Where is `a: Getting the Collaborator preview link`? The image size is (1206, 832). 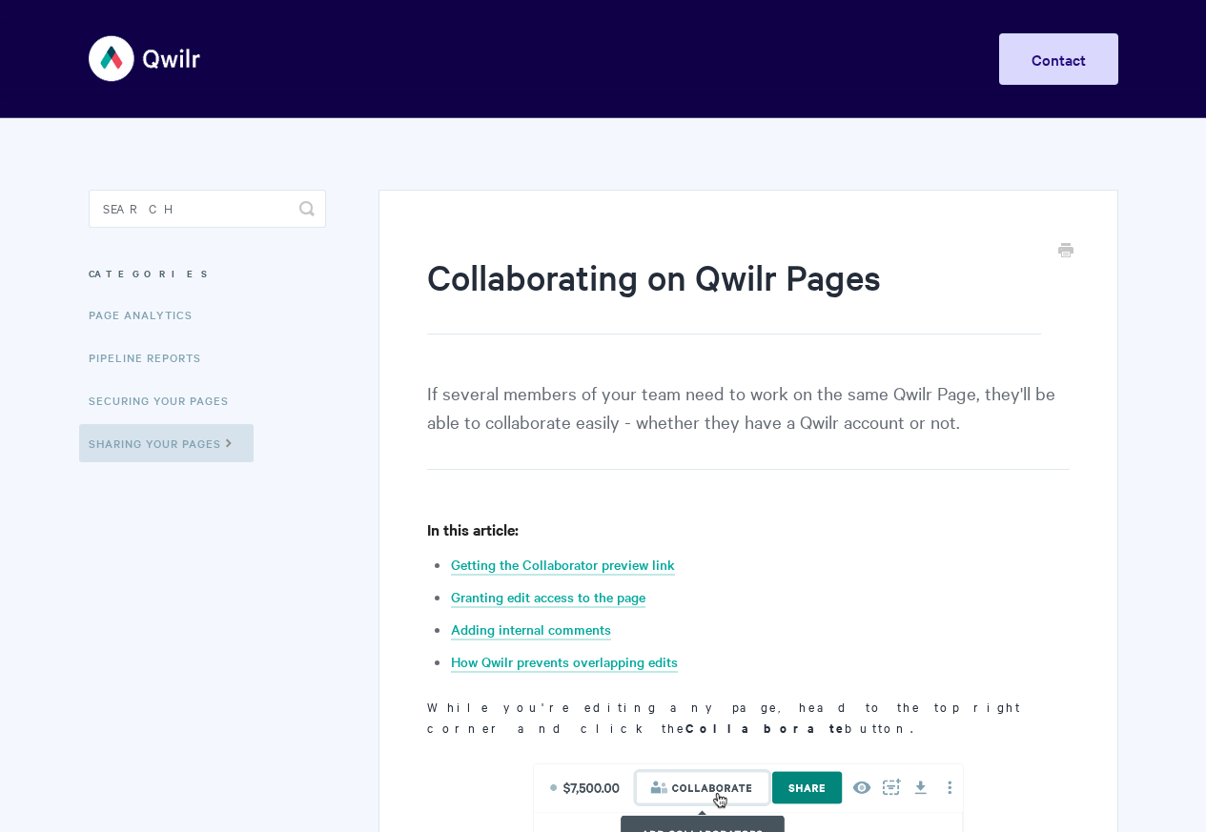
a: Getting the Collaborator preview link is located at coordinates (563, 565).